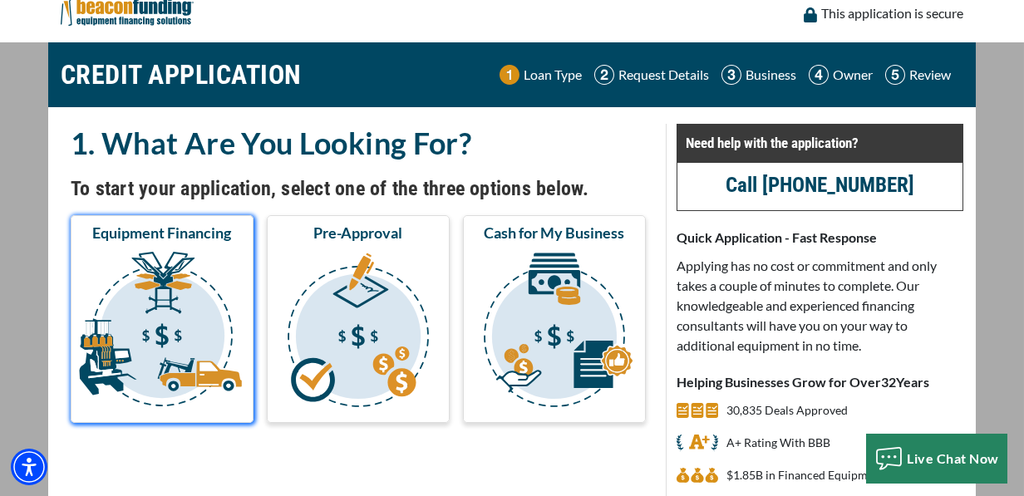 Image resolution: width=1024 pixels, height=496 pixels. What do you see at coordinates (162, 319) in the screenshot?
I see `button: Equipment Financing` at bounding box center [162, 319].